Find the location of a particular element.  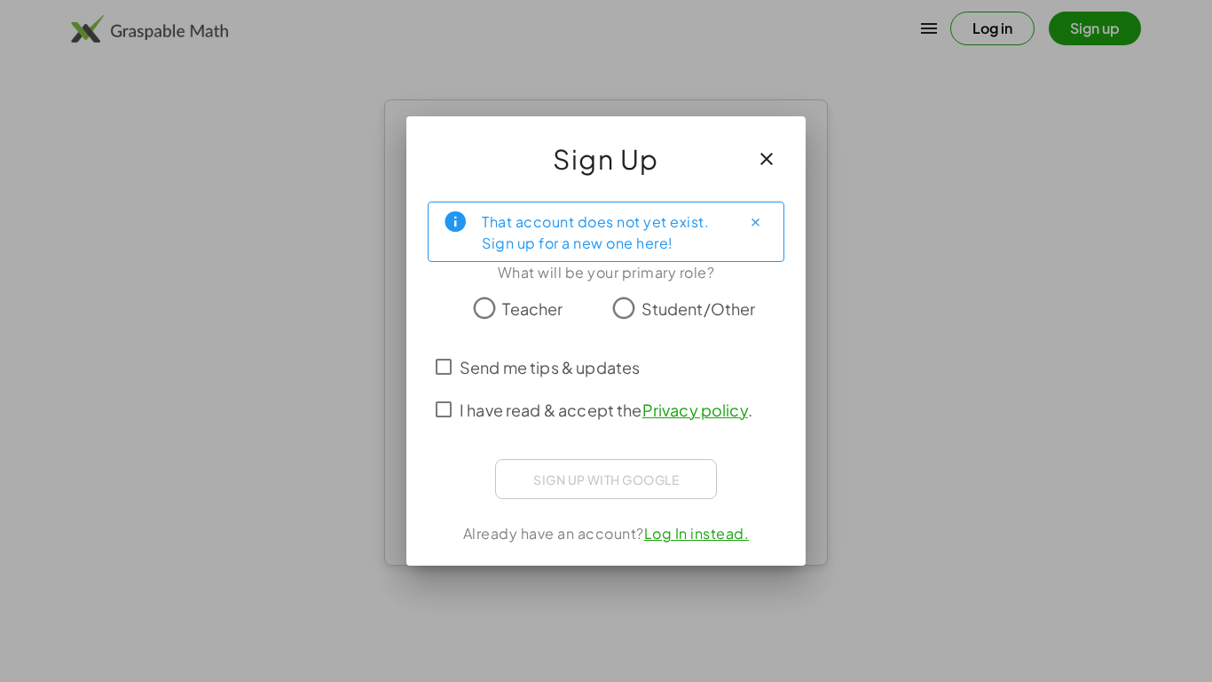

div: What will be your primary role? is located at coordinates (606, 272).